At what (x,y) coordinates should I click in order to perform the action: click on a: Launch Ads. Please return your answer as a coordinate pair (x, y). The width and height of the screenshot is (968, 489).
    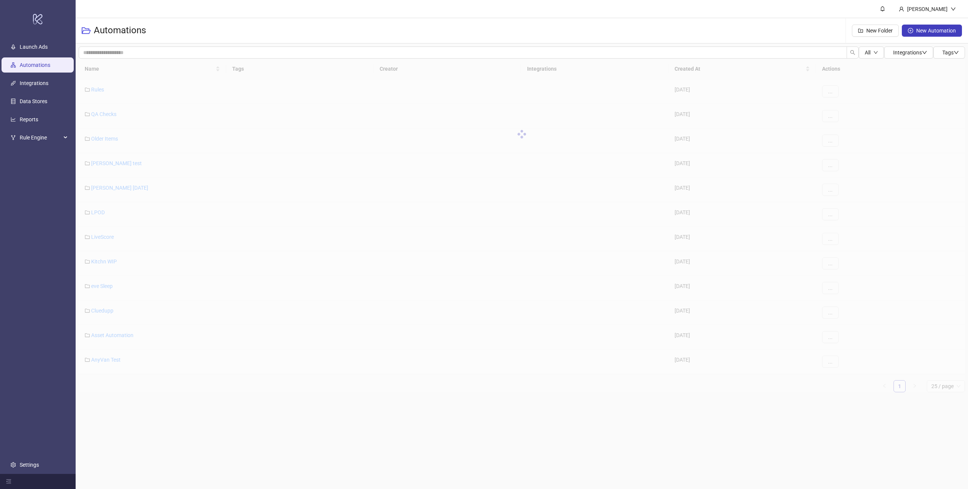
    Looking at the image, I should click on (34, 47).